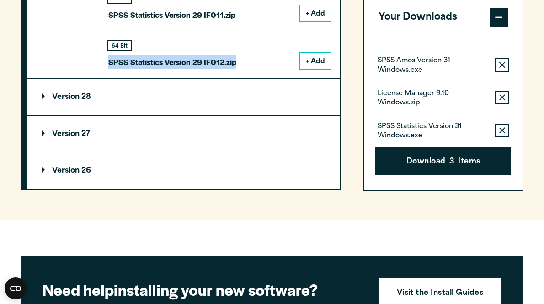 This screenshot has width=544, height=304. What do you see at coordinates (203, 289) in the screenshot?
I see `h2: installing your new software?` at bounding box center [203, 289].